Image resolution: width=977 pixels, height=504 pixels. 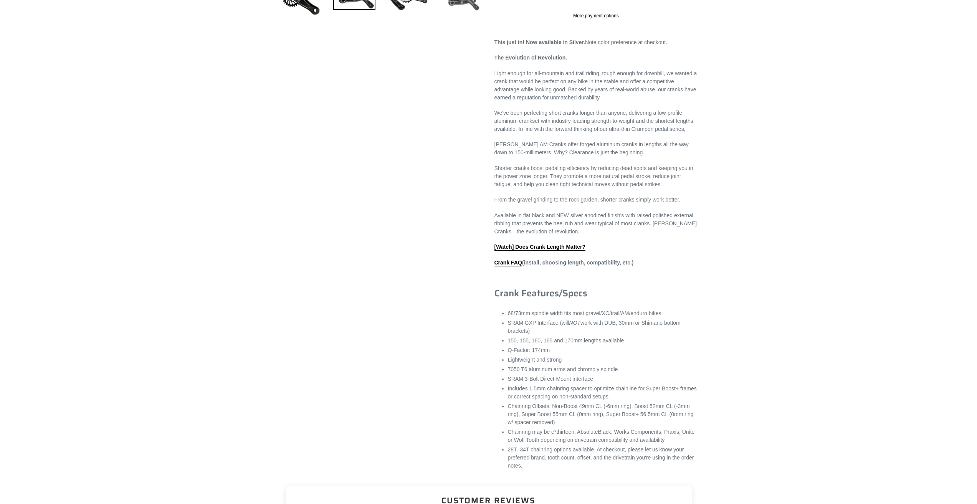 I want to click on strong: The Evolution of Revolution., so click(x=531, y=58).